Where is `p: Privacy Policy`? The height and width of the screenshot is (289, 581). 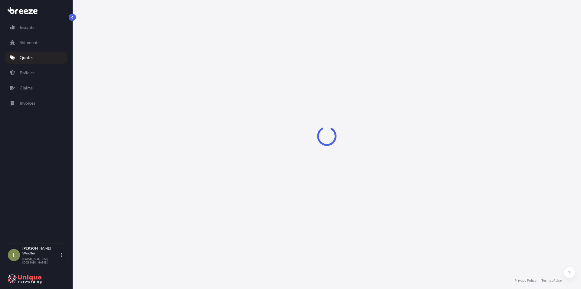 p: Privacy Policy is located at coordinates (526, 280).